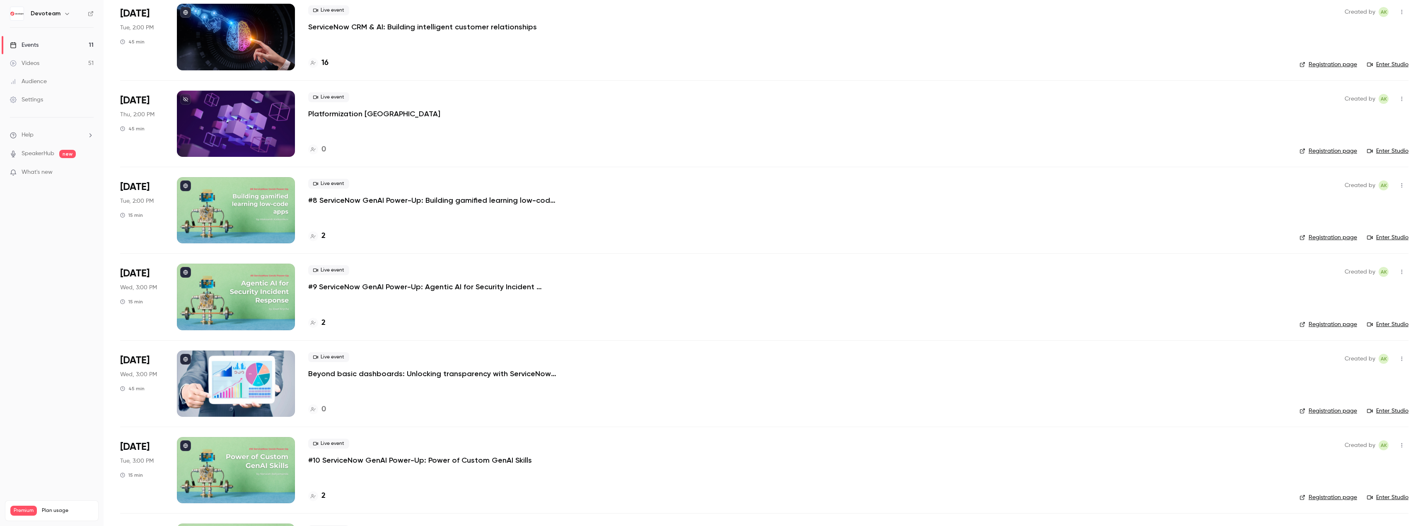 The image size is (1425, 526). What do you see at coordinates (142, 124) in the screenshot?
I see `div: Sep 25 Thu, 2:00 PM (Europe/Amsterdam)` at bounding box center [142, 124].